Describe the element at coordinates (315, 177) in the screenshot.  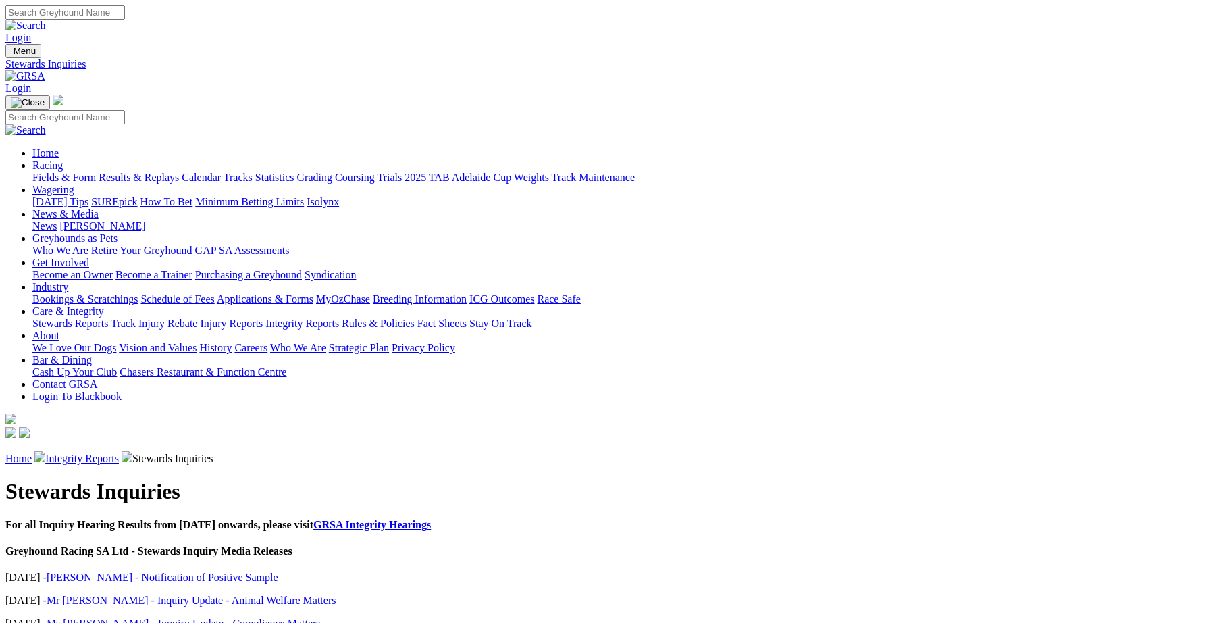
I see `a: Grading` at that location.